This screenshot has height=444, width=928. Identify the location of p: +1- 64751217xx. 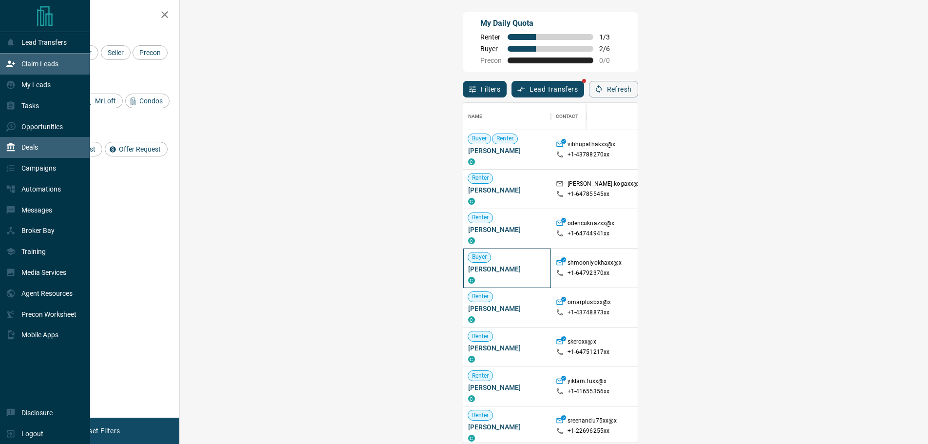
(588, 352).